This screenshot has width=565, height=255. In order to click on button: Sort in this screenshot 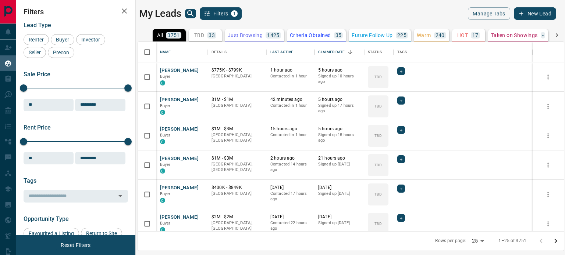, I will do `click(350, 52)`.